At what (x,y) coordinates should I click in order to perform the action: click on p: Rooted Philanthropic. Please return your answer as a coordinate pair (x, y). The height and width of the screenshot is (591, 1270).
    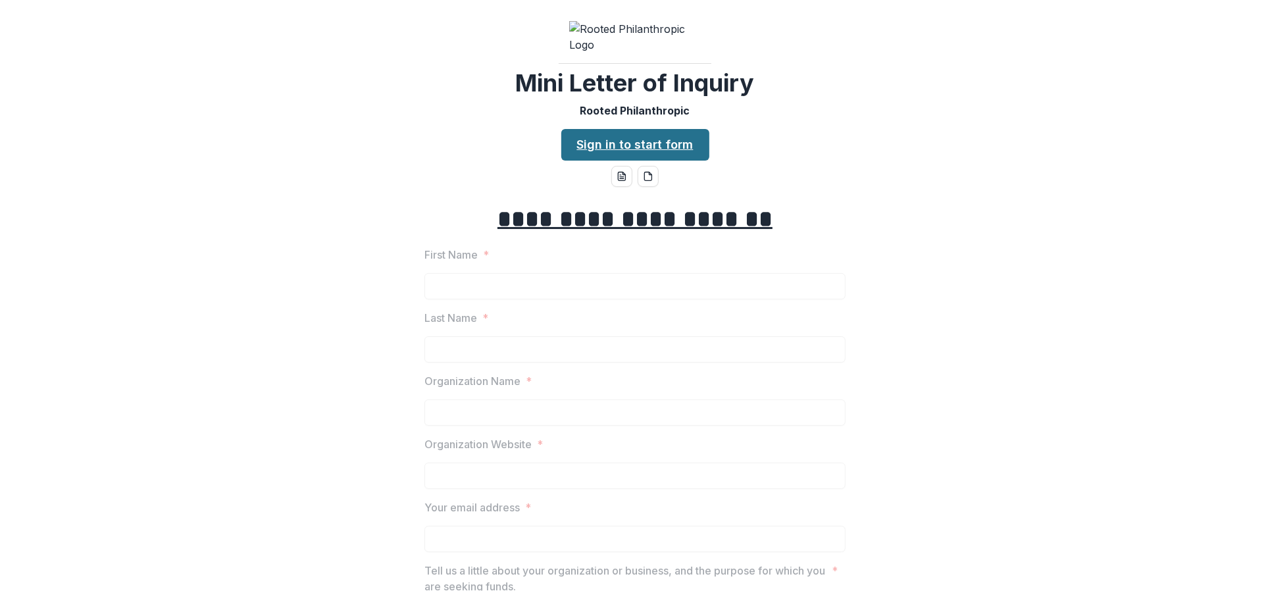
    Looking at the image, I should click on (635, 111).